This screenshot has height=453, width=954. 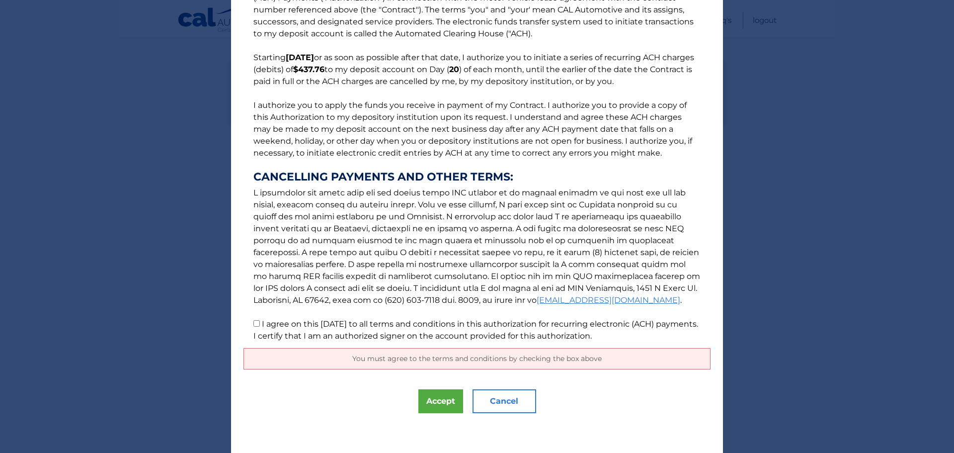 I want to click on b: 20, so click(x=454, y=69).